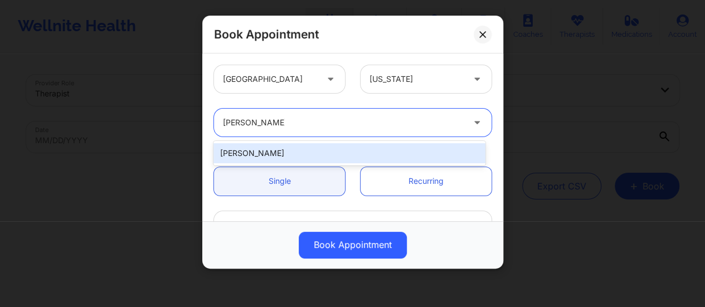  Describe the element at coordinates (426, 181) in the screenshot. I see `a: Recurring` at that location.